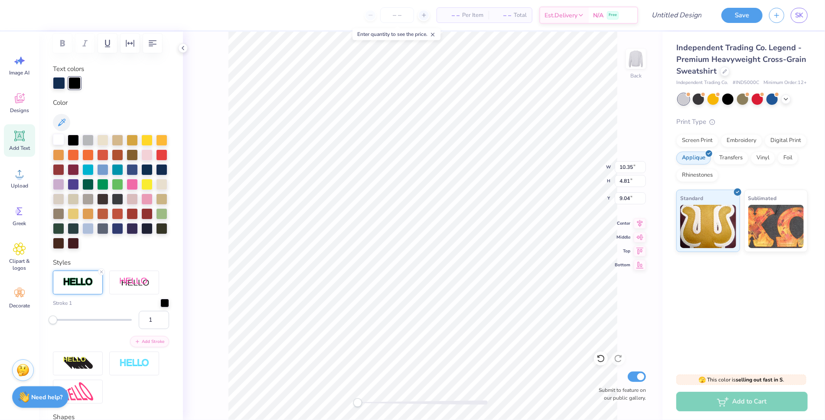  Describe the element at coordinates (799, 15) in the screenshot. I see `span: SK` at that location.